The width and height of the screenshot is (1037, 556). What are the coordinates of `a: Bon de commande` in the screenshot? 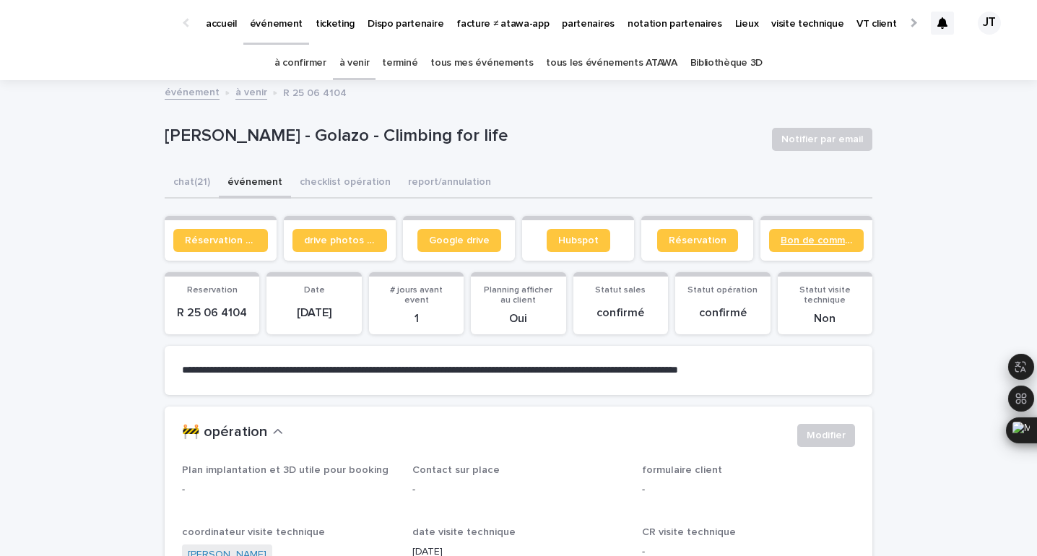 It's located at (816, 241).